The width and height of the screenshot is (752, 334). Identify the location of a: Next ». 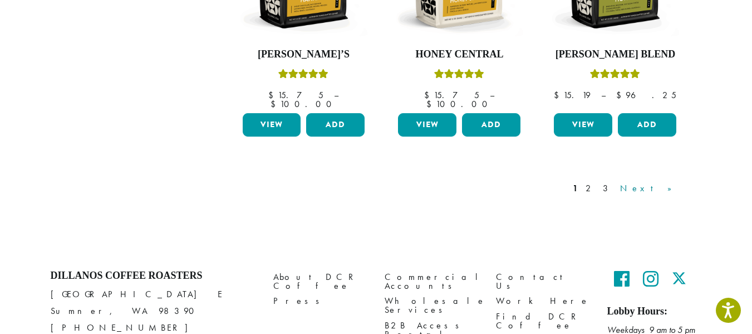
(650, 188).